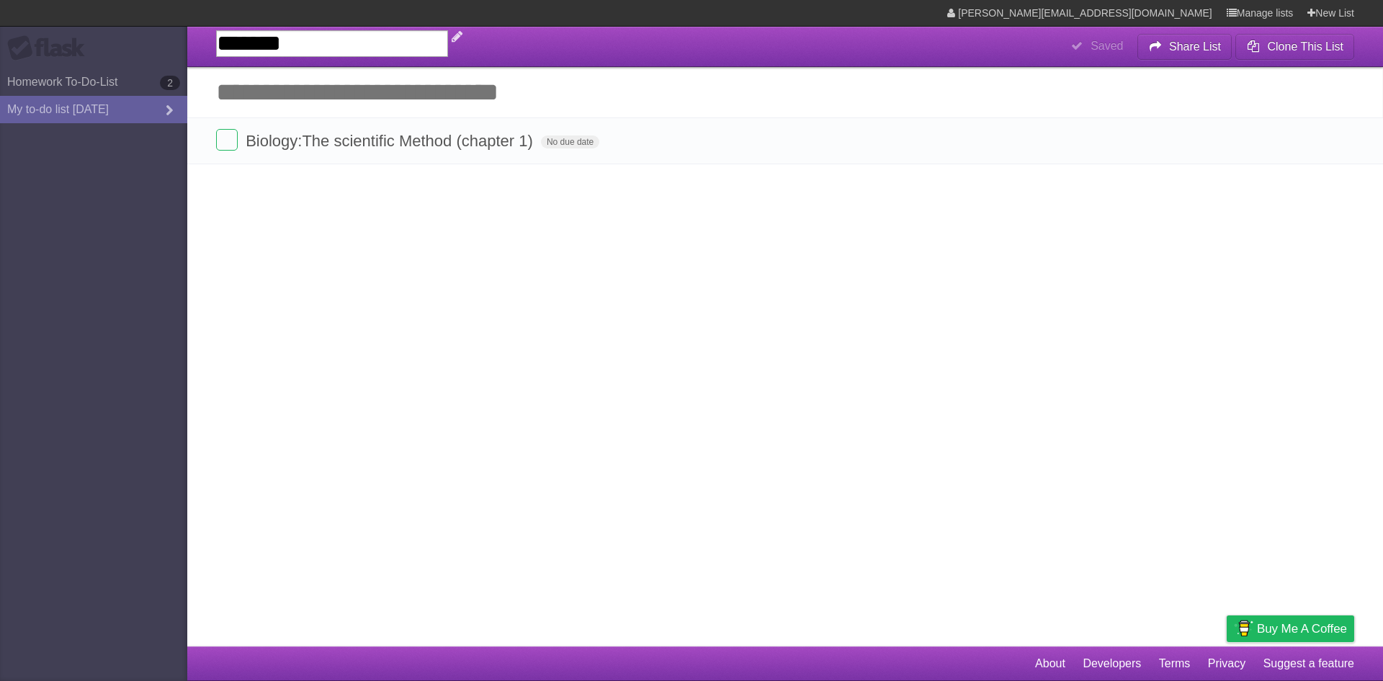 The width and height of the screenshot is (1383, 681). Describe the element at coordinates (1175, 663) in the screenshot. I see `a: Terms` at that location.